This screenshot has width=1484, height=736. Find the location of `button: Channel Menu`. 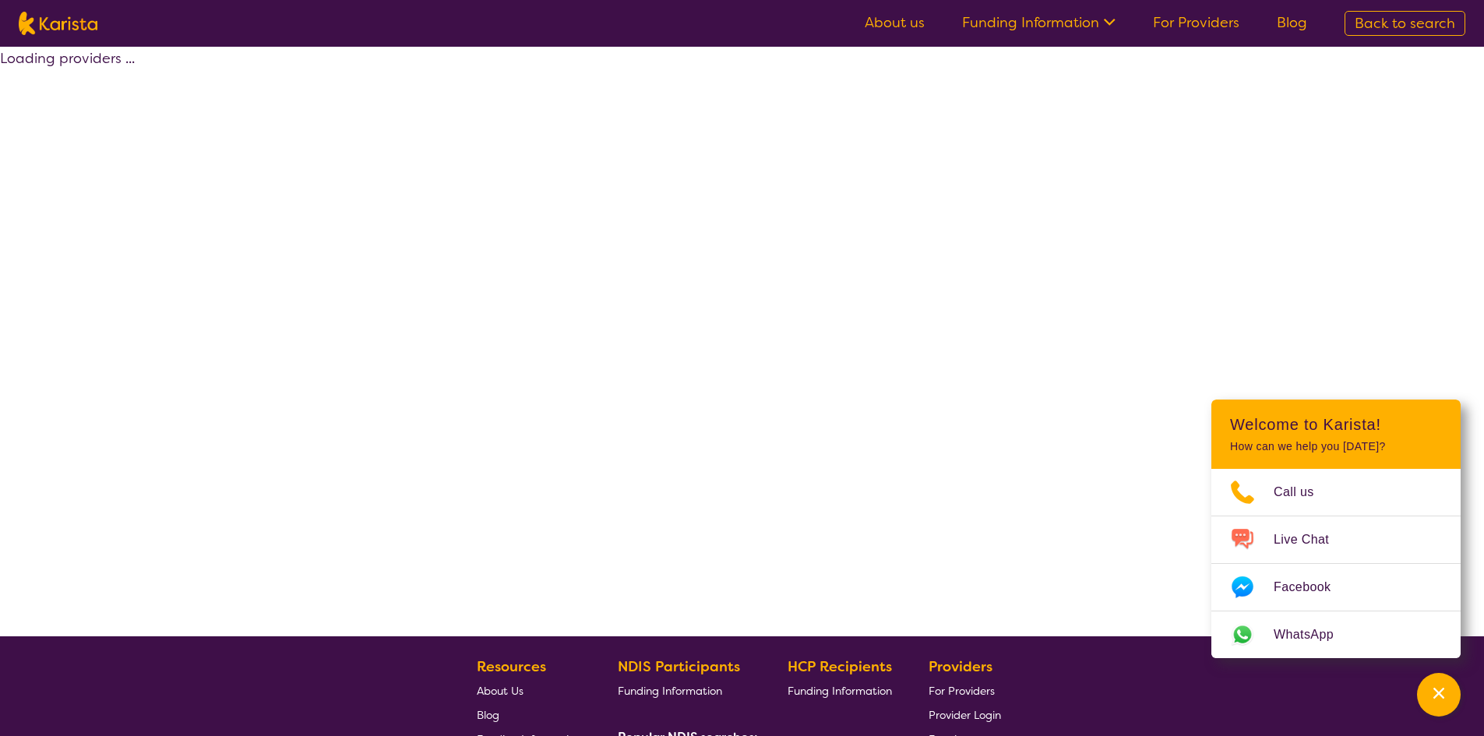

button: Channel Menu is located at coordinates (1439, 695).